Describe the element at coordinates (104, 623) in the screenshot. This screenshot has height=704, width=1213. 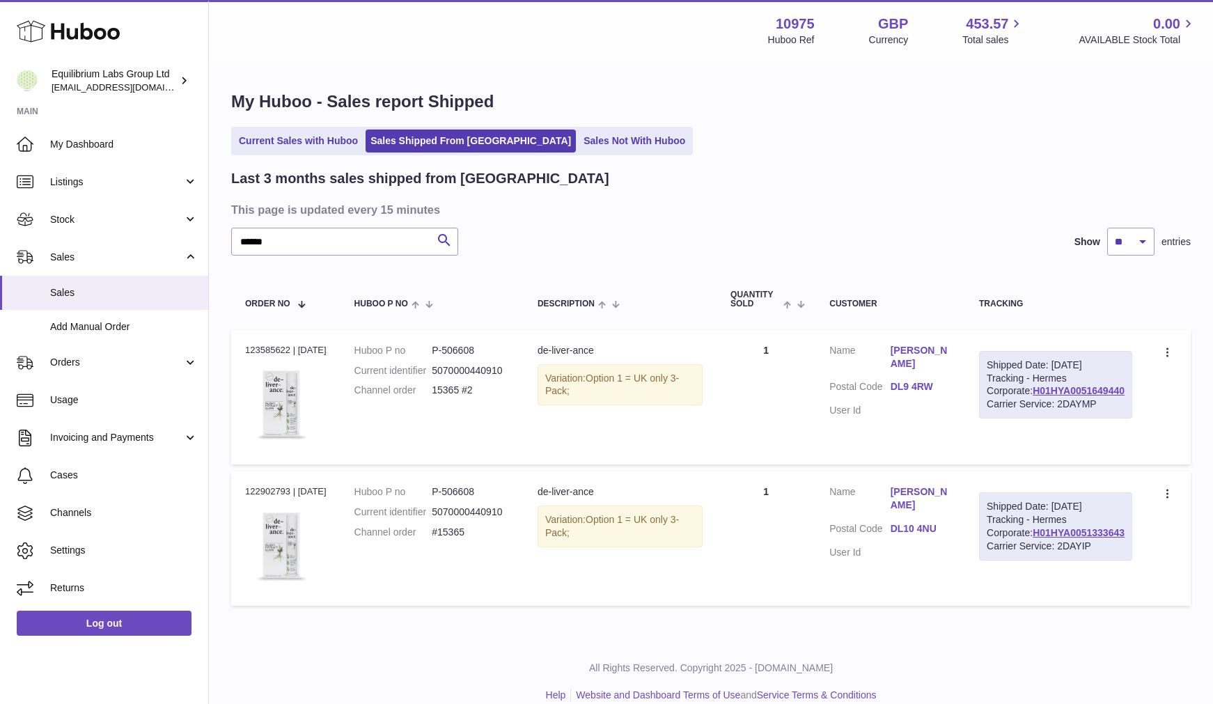
I see `a: Log out` at that location.